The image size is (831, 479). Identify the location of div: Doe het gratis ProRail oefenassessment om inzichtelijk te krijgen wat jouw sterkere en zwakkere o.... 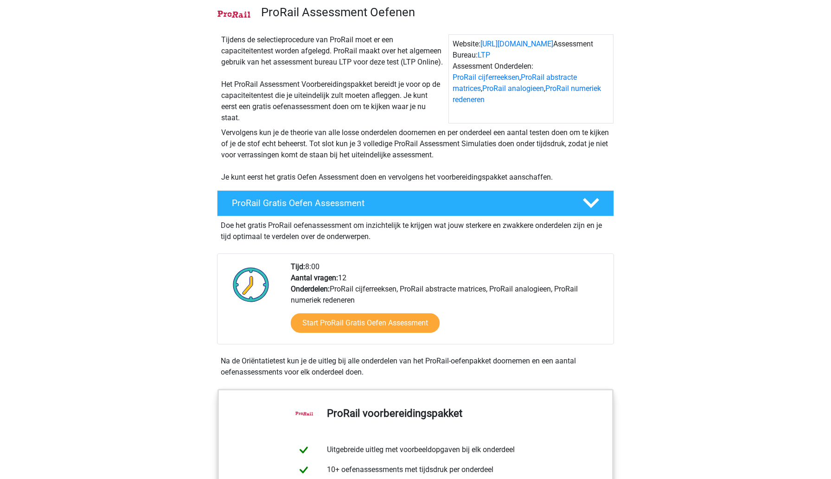
(416, 229).